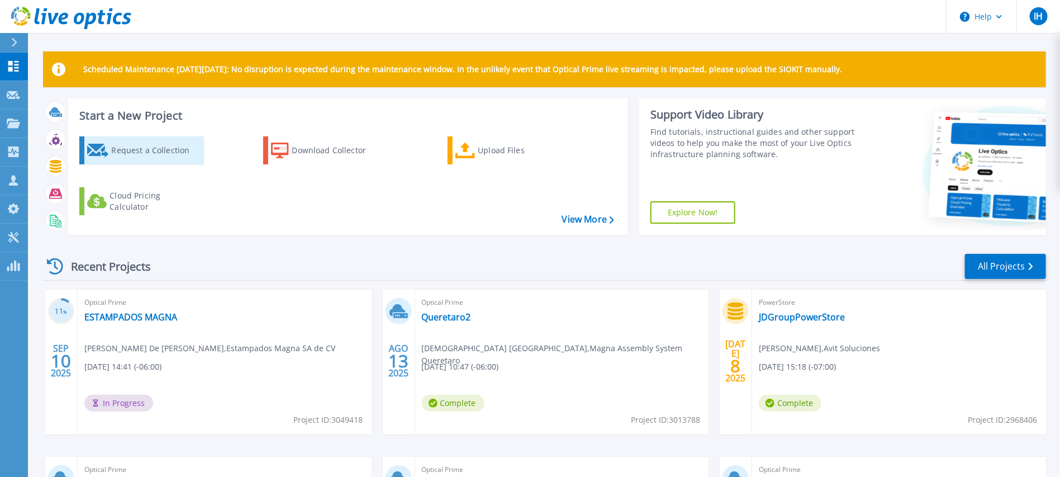  Describe the element at coordinates (802, 317) in the screenshot. I see `a: JDGroupPowerStore` at that location.